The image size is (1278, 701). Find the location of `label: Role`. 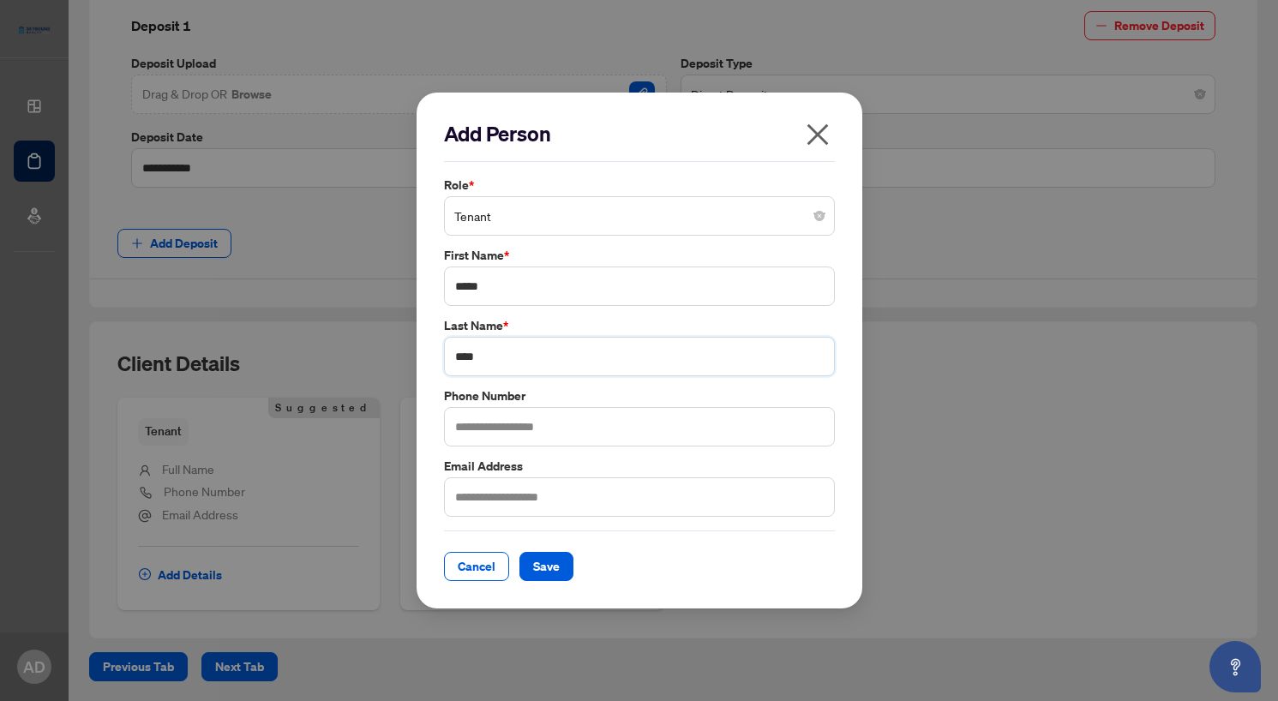

label: Role is located at coordinates (639, 185).